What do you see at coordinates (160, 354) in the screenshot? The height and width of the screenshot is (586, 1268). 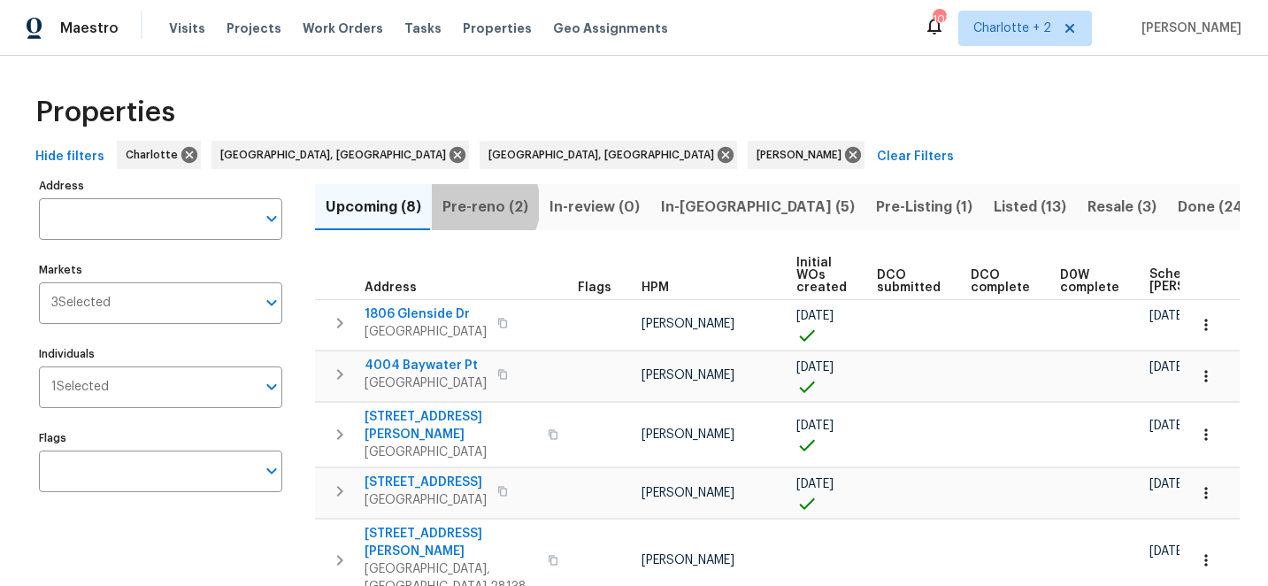 I see `label: Individuals` at bounding box center [160, 354].